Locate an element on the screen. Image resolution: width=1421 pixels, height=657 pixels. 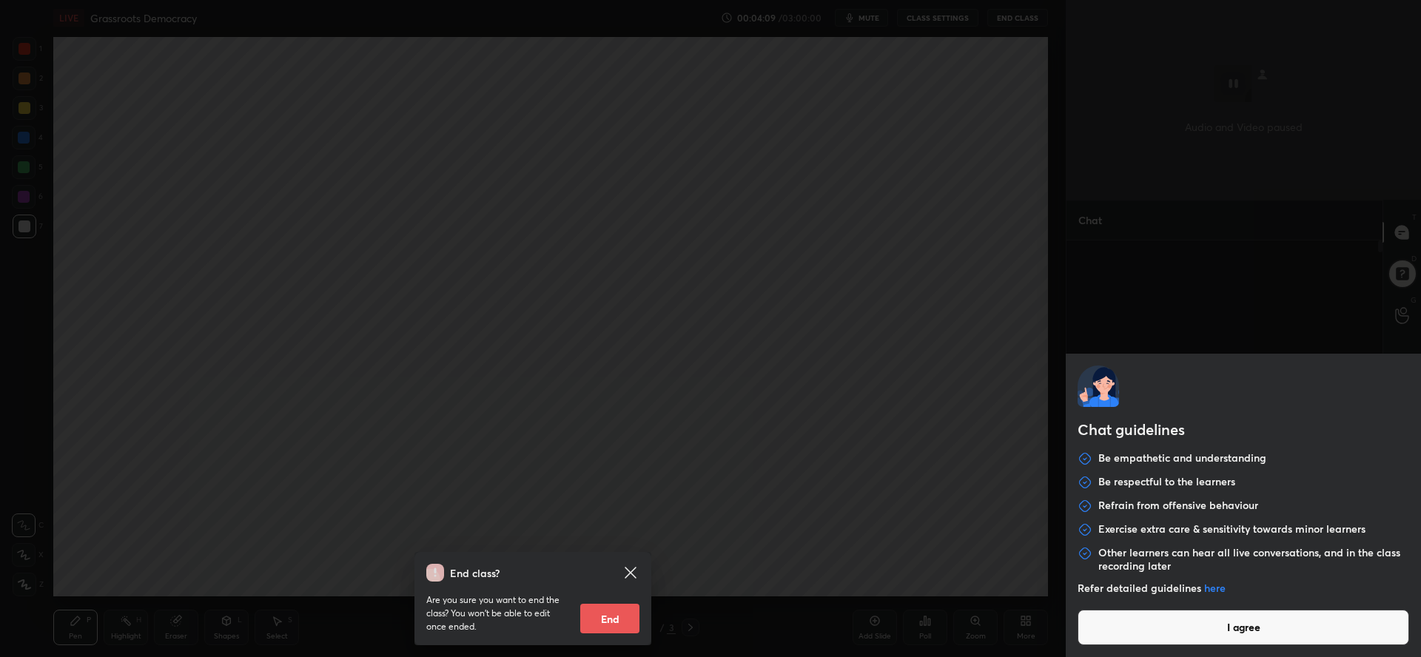
p: Are you sure you want to end the class? You won’t be able to edit once ended. is located at coordinates (497, 614).